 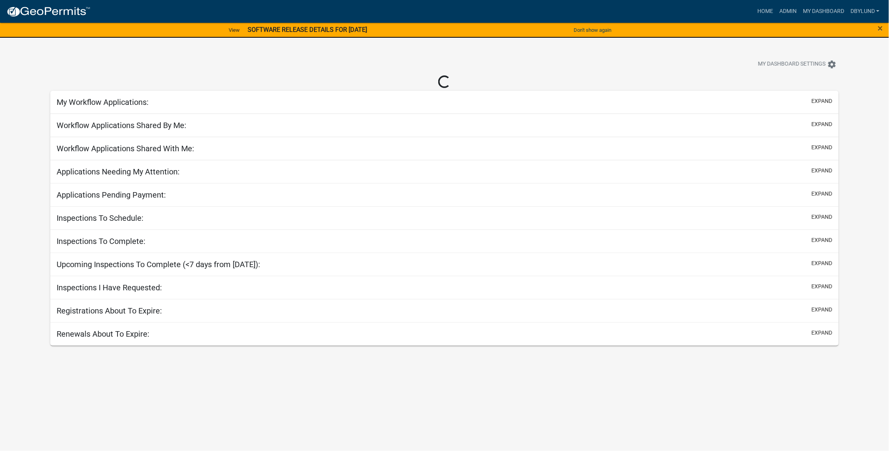 I want to click on span: My Dashboard Settings, so click(x=792, y=64).